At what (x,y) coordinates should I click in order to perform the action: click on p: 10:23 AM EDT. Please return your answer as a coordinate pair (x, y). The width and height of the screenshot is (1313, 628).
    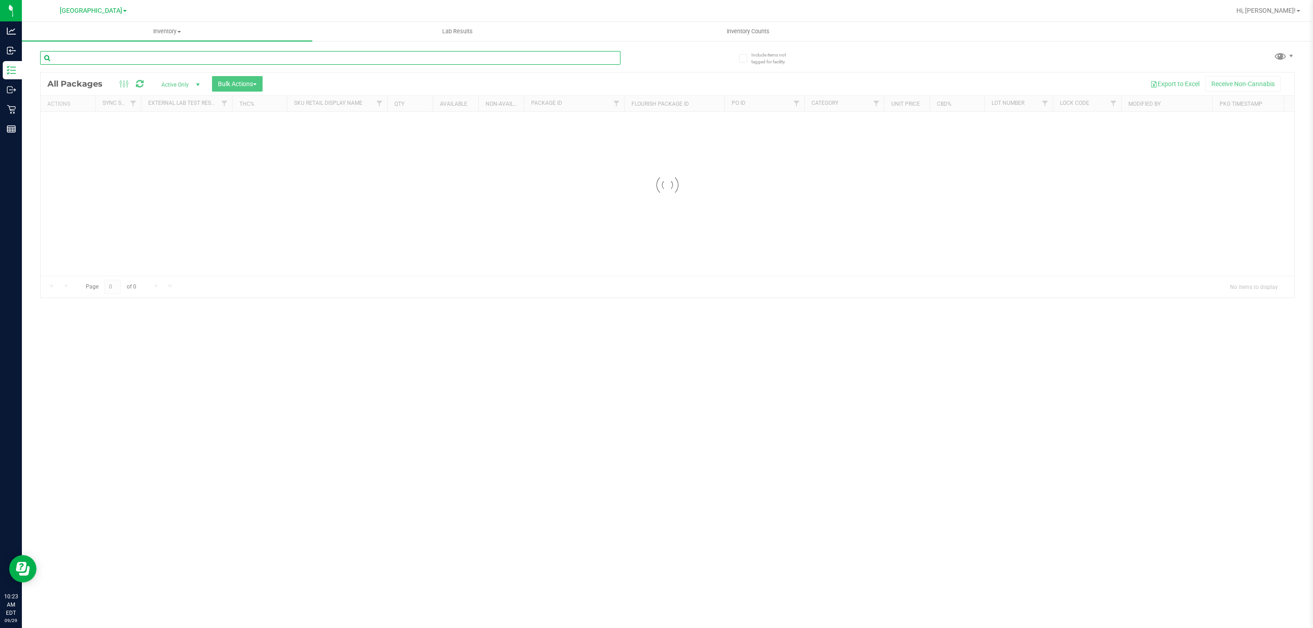
    Looking at the image, I should click on (11, 605).